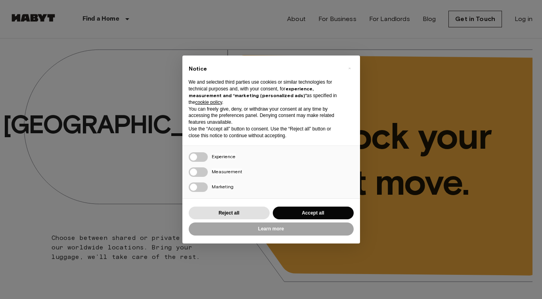  What do you see at coordinates (265, 92) in the screenshot?
I see `p: We and selected third parties use cookies or similar technologies for technical purposes and, wit...` at bounding box center [265, 92].